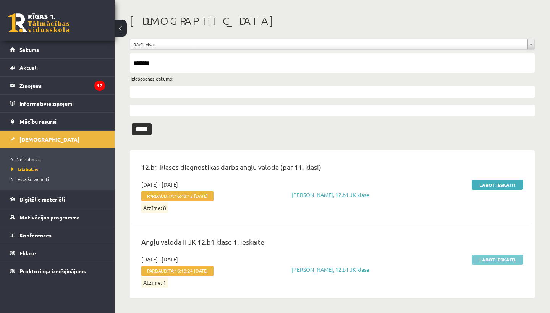 This screenshot has width=550, height=313. Describe the element at coordinates (62, 86) in the screenshot. I see `legend: Ziņojumi` at that location.